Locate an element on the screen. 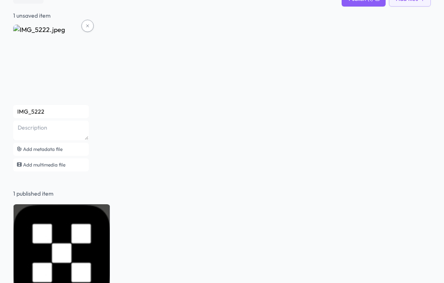  div: 1 unsaved item is located at coordinates (222, 16).